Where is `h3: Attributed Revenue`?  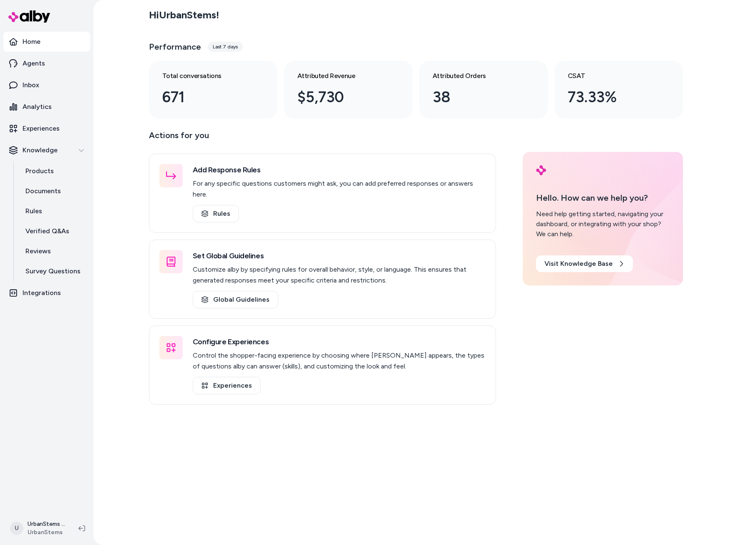
h3: Attributed Revenue is located at coordinates (342, 76).